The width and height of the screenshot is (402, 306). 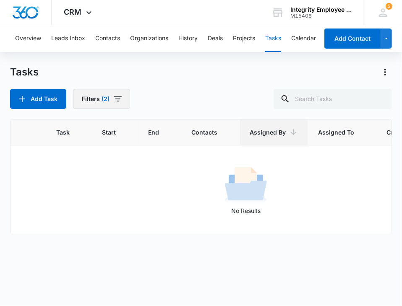 What do you see at coordinates (105, 99) in the screenshot?
I see `span: (2)` at bounding box center [105, 99].